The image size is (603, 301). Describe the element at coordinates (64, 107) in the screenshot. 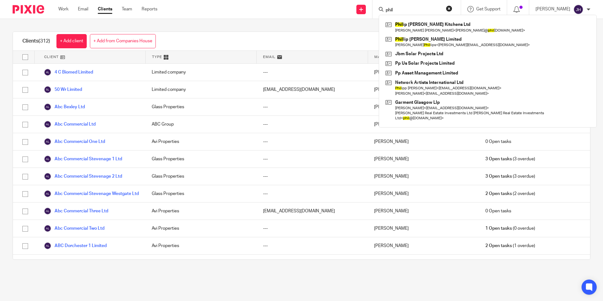

I see `a: Abc Bexley Ltd` at that location.